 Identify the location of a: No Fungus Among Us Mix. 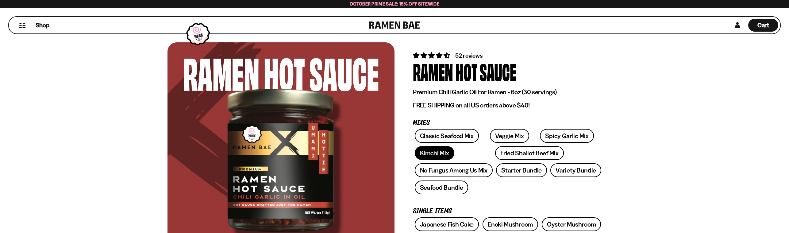
(454, 170).